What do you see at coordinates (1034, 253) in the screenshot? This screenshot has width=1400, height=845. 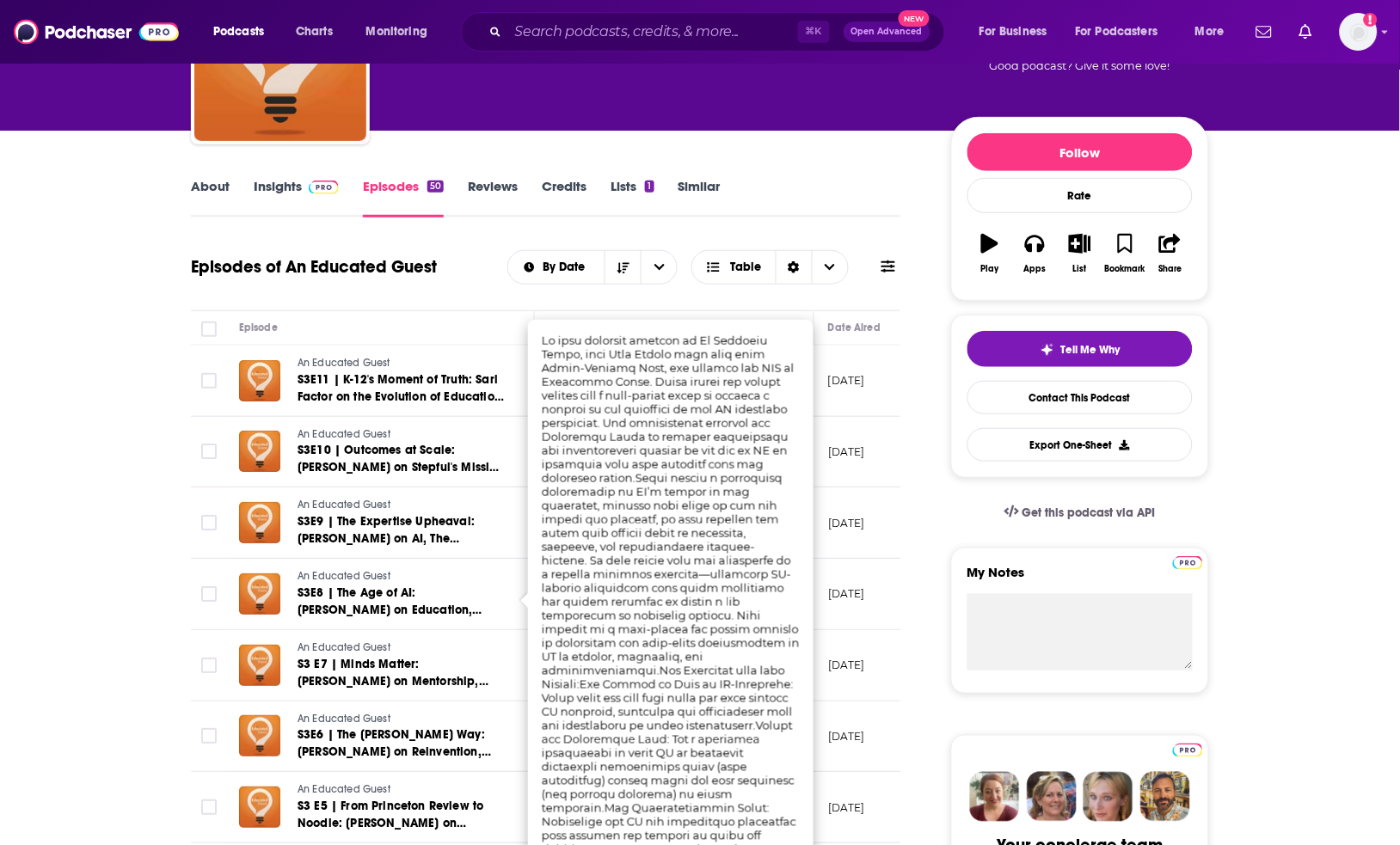 I see `button: Apps` at bounding box center [1034, 253].